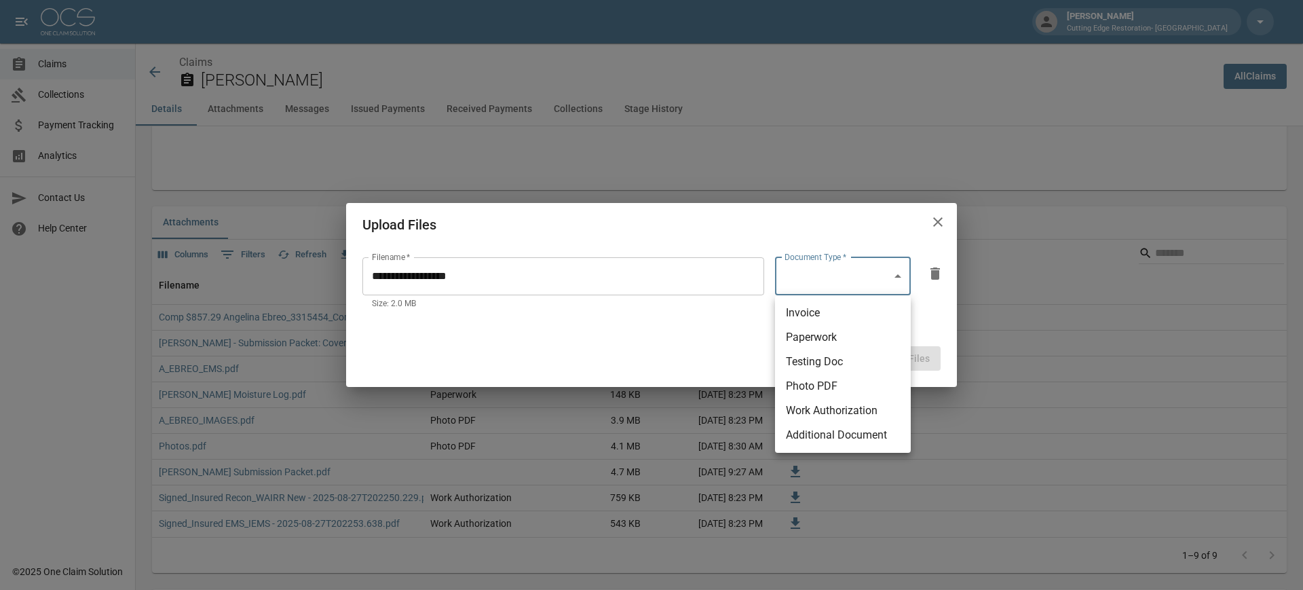 The width and height of the screenshot is (1303, 590). I want to click on li: Work Authorization, so click(843, 411).